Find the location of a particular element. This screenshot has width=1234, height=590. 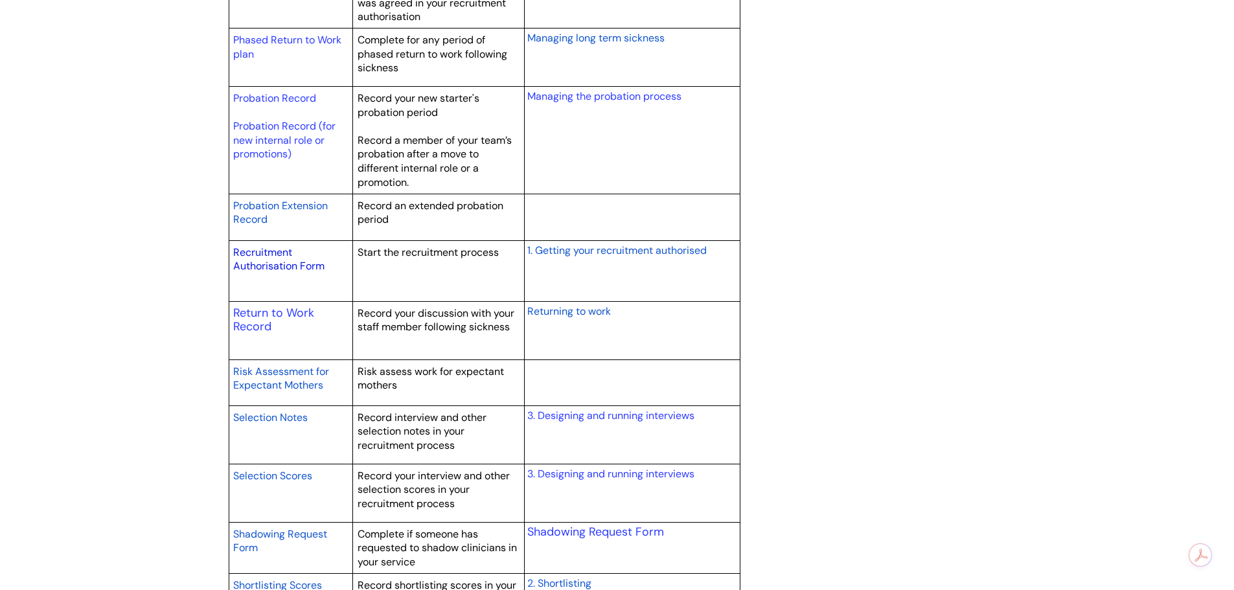

a: Probation Record (for new internal role or promotions) is located at coordinates (284, 140).